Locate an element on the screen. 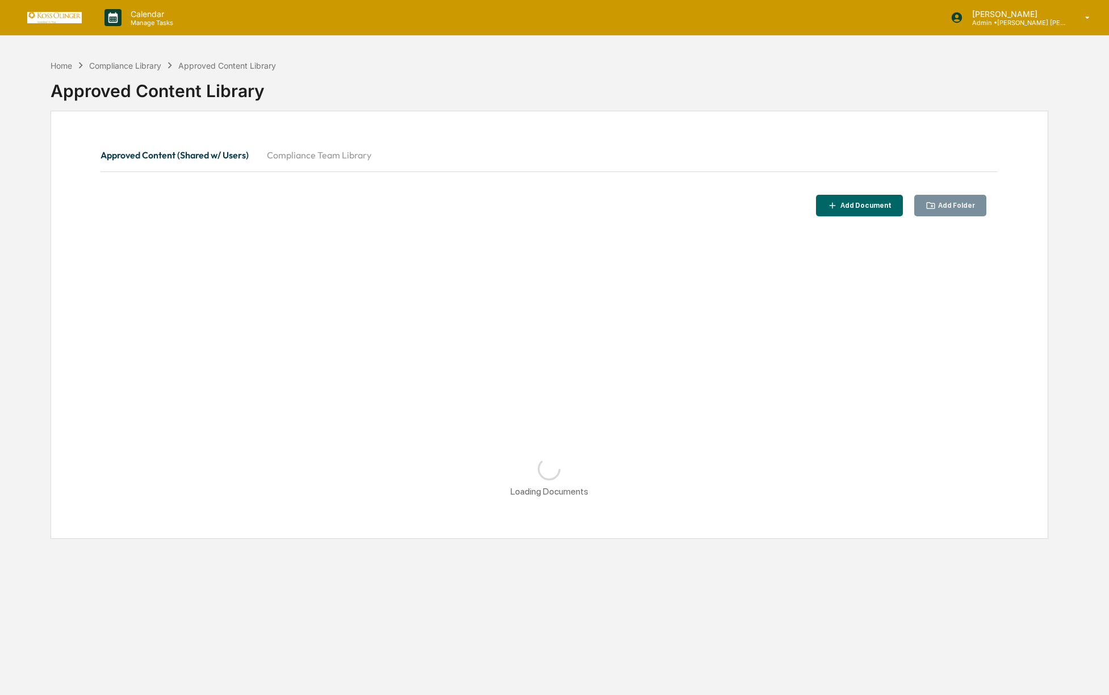  p: Manage Tasks is located at coordinates (150, 23).